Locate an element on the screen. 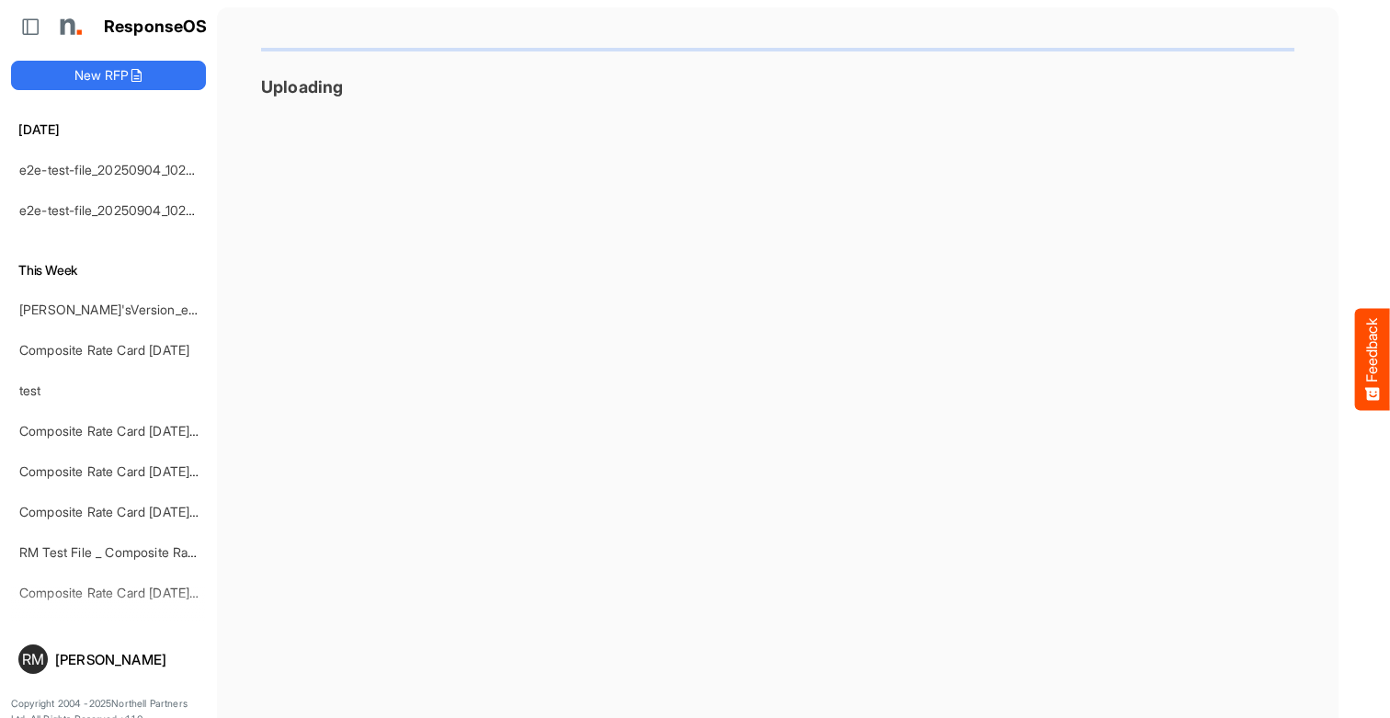 This screenshot has height=718, width=1390. span: RM is located at coordinates (33, 659).